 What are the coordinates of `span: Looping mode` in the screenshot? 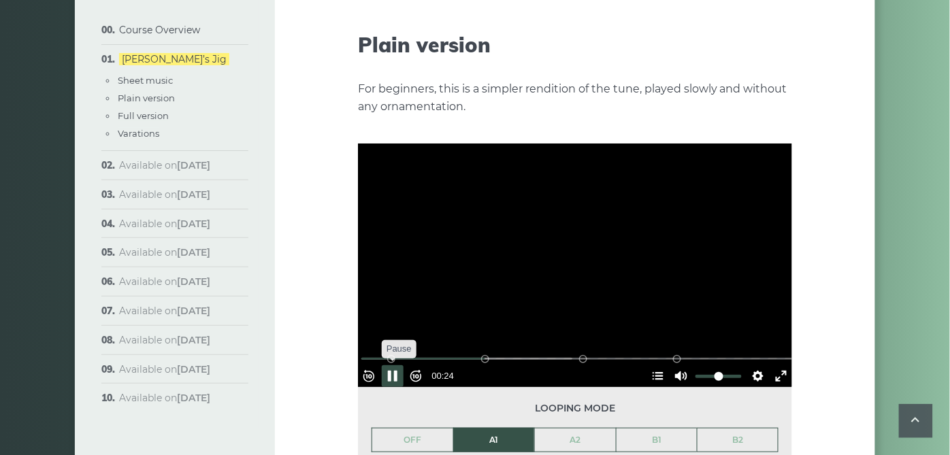 It's located at (575, 408).